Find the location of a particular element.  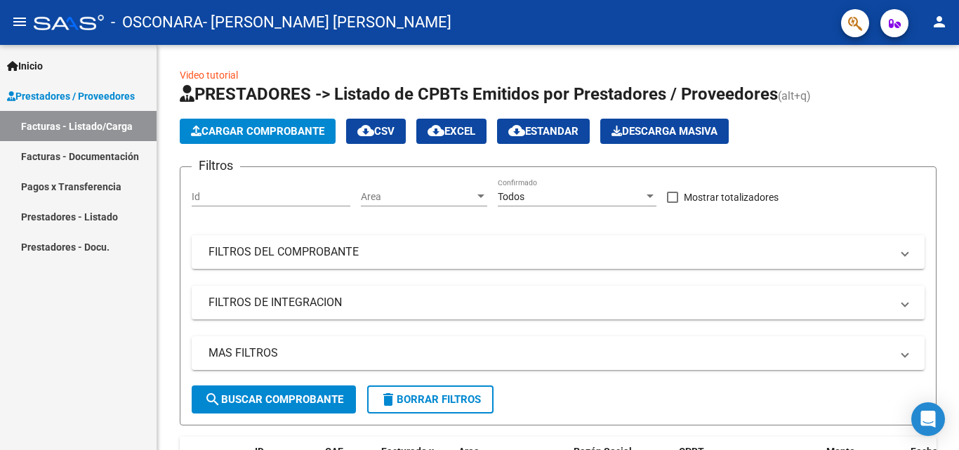

div: Open Intercom Messenger is located at coordinates (929, 419).